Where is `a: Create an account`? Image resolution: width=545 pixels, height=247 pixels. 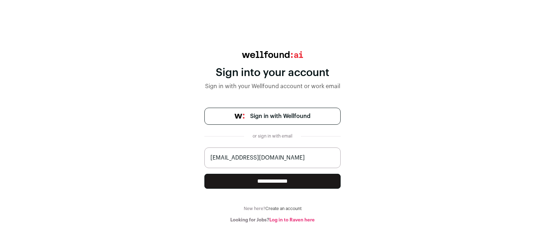 a: Create an account is located at coordinates (283, 208).